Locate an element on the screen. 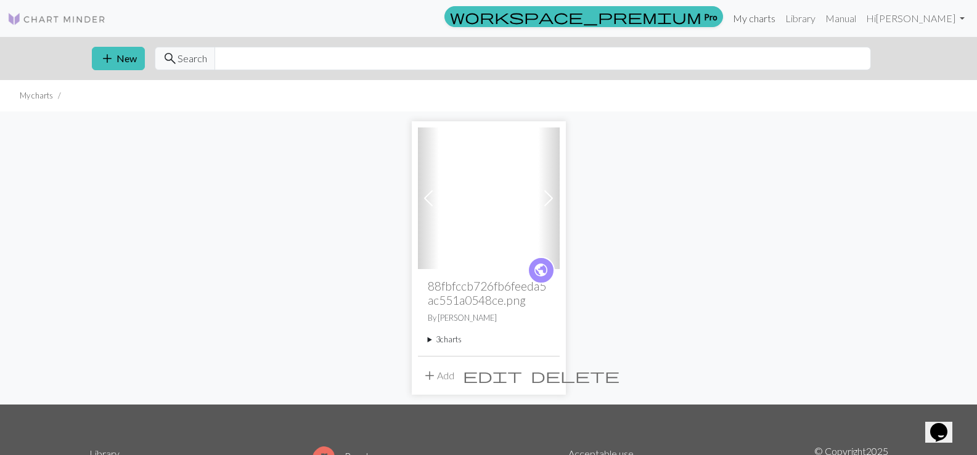 The width and height of the screenshot is (977, 455). i: Edit is located at coordinates (492, 376).